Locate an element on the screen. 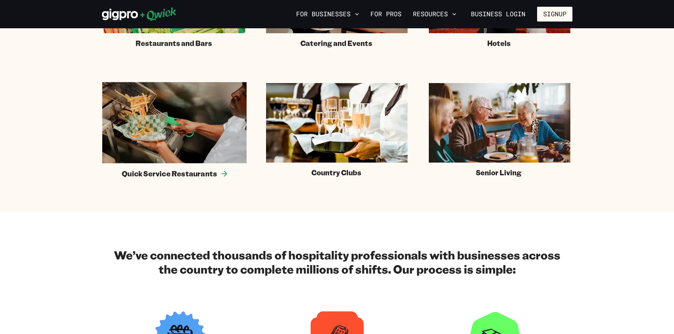 This screenshot has width=674, height=334. button: For Businesses is located at coordinates (327, 14).